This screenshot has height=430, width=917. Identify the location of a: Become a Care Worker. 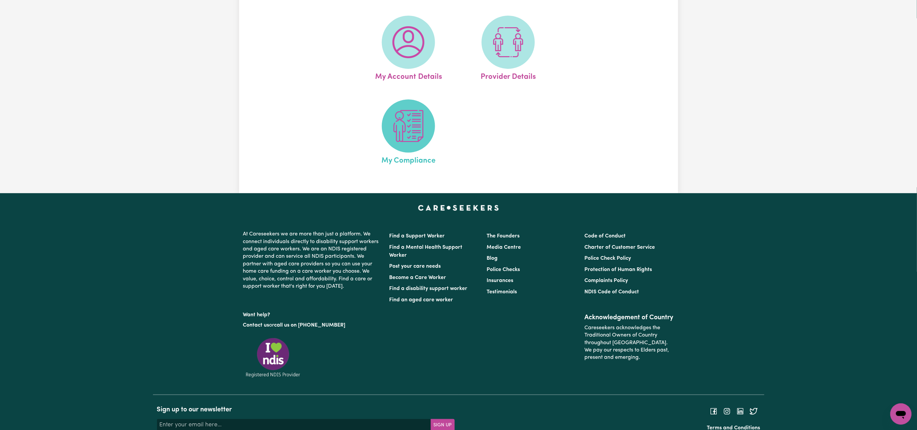
(418, 278).